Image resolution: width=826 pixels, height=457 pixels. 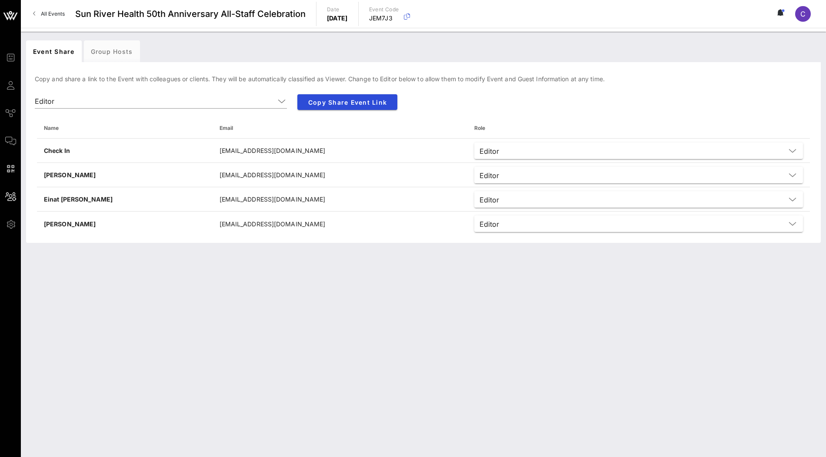 What do you see at coordinates (340, 128) in the screenshot?
I see `th: Email` at bounding box center [340, 128].